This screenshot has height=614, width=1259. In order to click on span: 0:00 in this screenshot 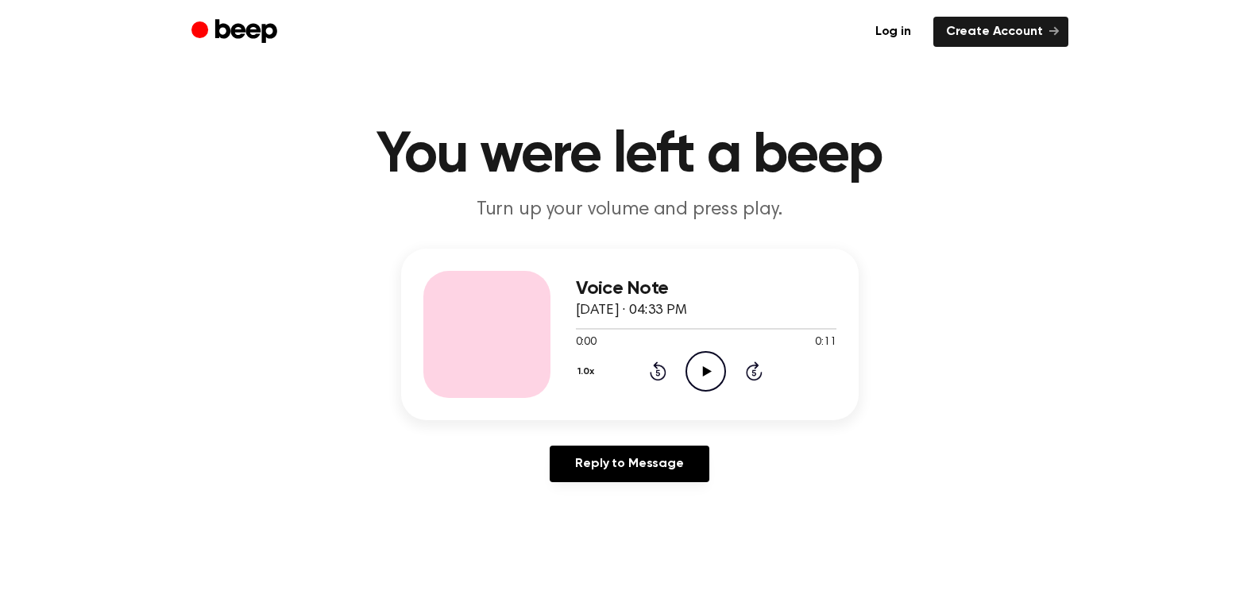, I will do `click(586, 342)`.